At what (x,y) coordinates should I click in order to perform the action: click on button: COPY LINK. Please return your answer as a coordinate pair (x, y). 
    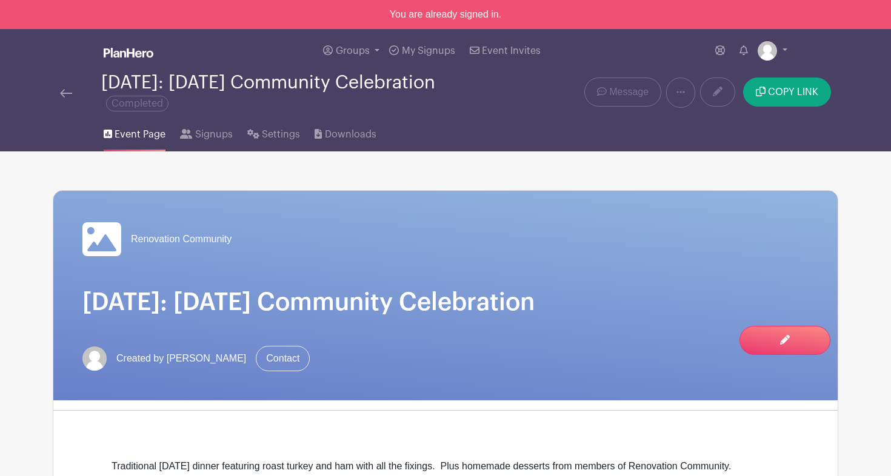
    Looking at the image, I should click on (787, 92).